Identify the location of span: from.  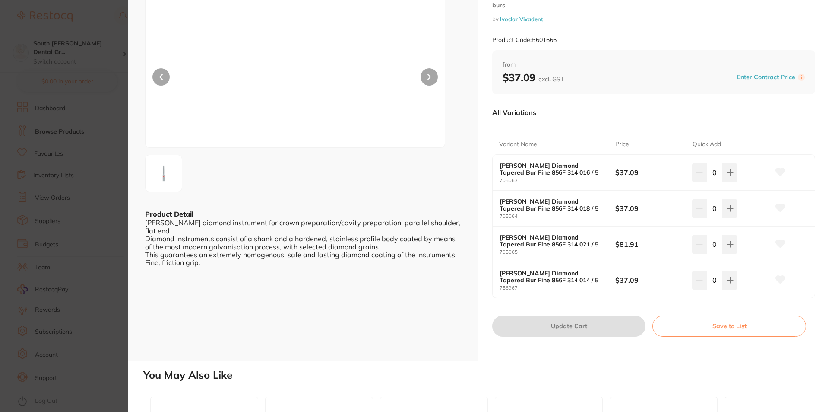
(654, 65).